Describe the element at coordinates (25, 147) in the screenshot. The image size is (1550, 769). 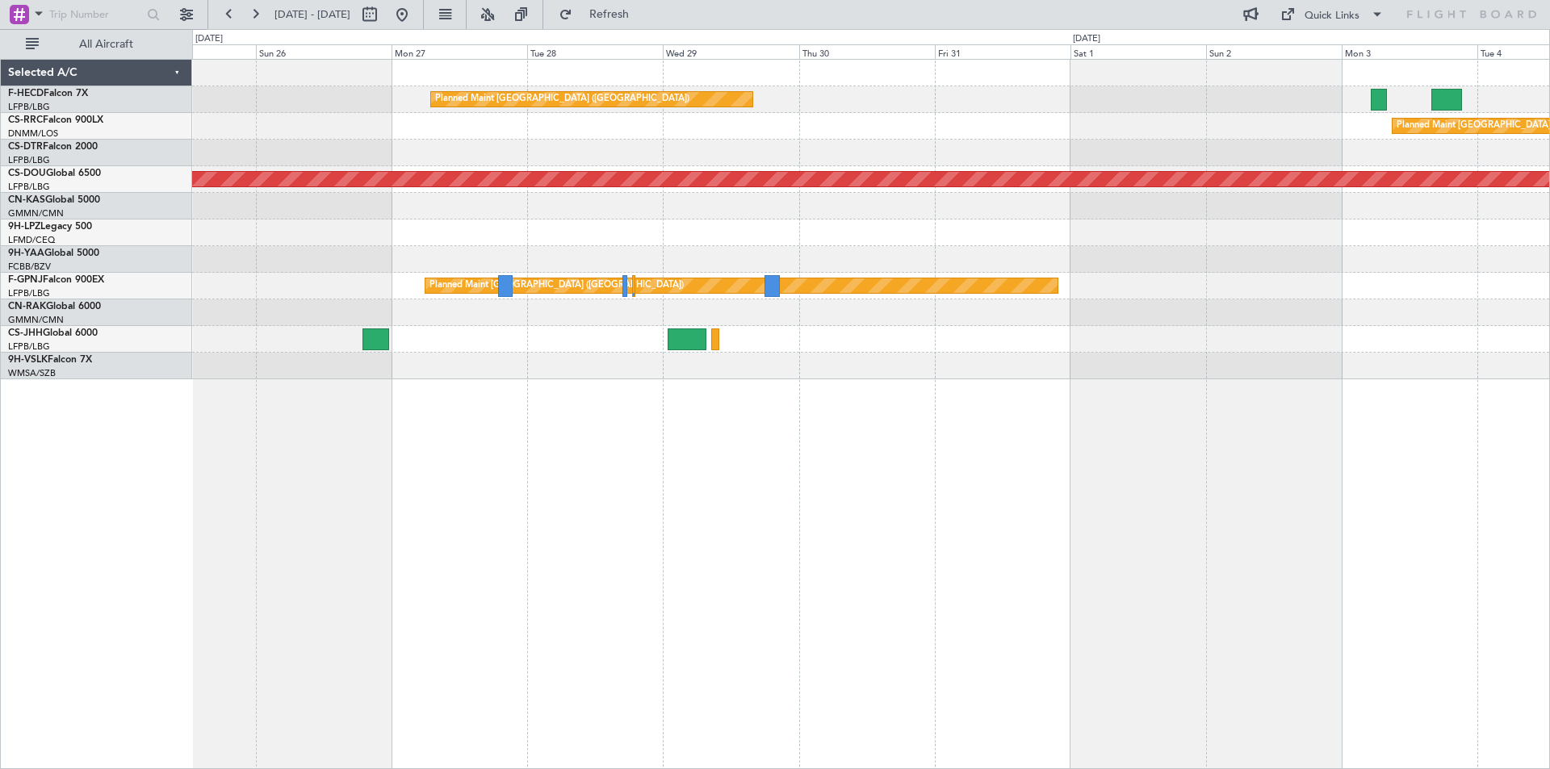
I see `span: CS-DTR` at that location.